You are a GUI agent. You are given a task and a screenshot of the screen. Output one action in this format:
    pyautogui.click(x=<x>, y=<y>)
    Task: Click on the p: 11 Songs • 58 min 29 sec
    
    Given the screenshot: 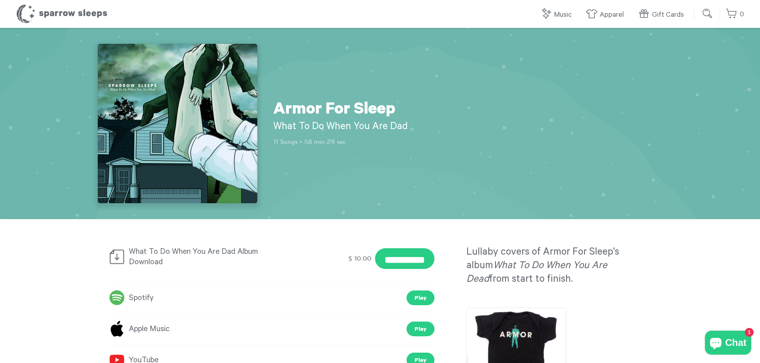 What is the action you would take?
    pyautogui.click(x=345, y=142)
    